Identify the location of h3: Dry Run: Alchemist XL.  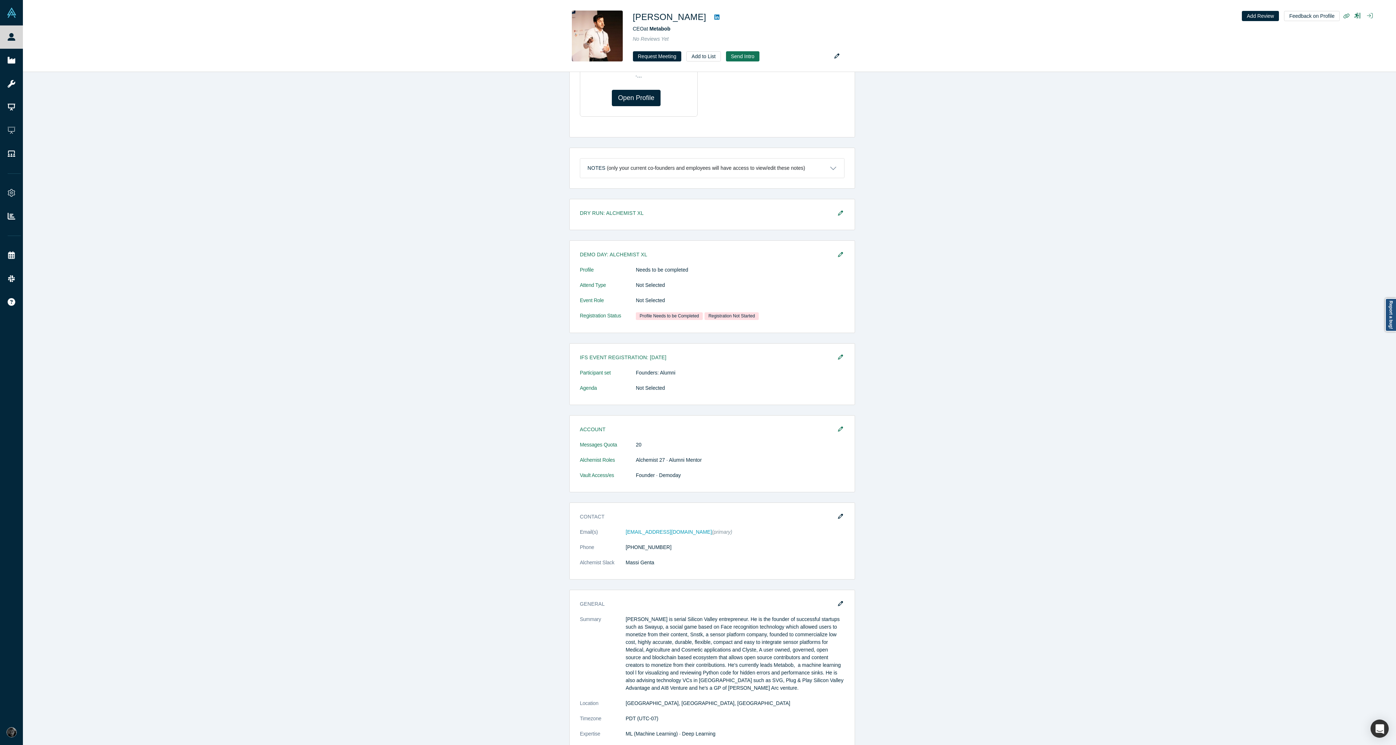
(707, 213).